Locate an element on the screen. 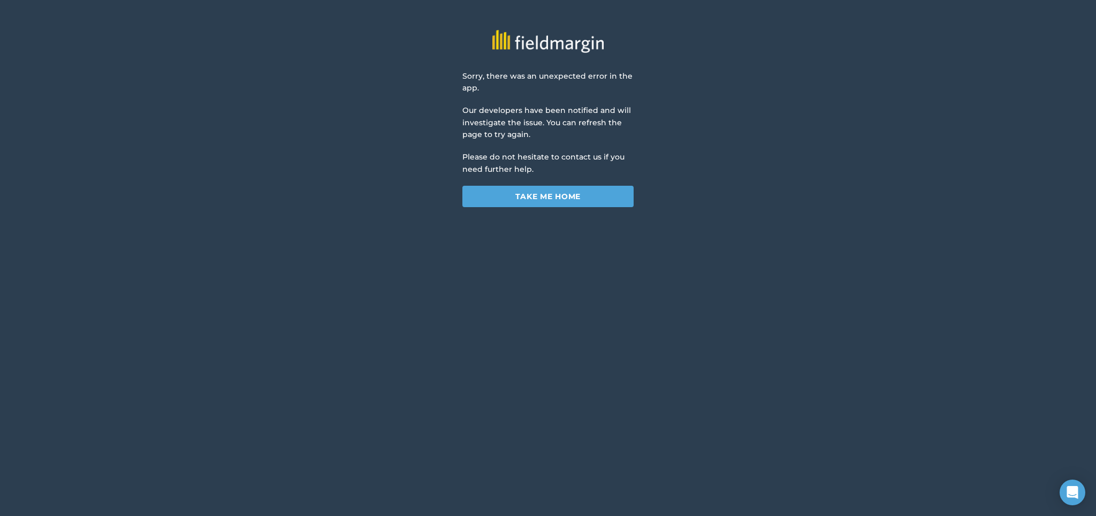 This screenshot has width=1096, height=516. p: Sorry, there was an unexpected error in the app. is located at coordinates (548, 82).